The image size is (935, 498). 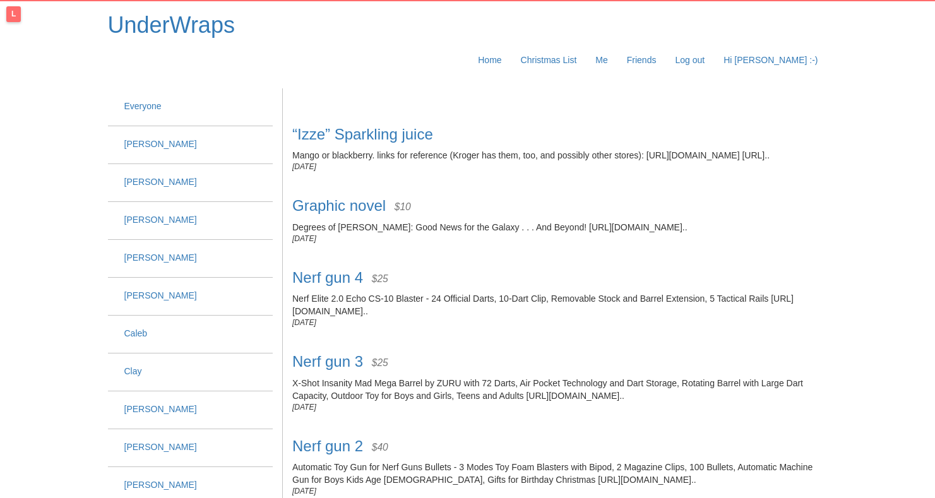 I want to click on a: Log out, so click(x=689, y=60).